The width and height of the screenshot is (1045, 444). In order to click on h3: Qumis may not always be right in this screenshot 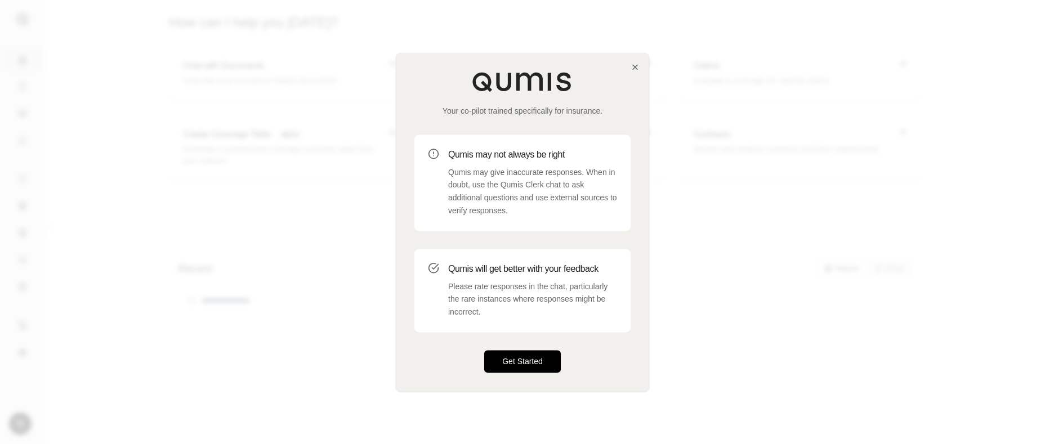, I will do `click(533, 155)`.